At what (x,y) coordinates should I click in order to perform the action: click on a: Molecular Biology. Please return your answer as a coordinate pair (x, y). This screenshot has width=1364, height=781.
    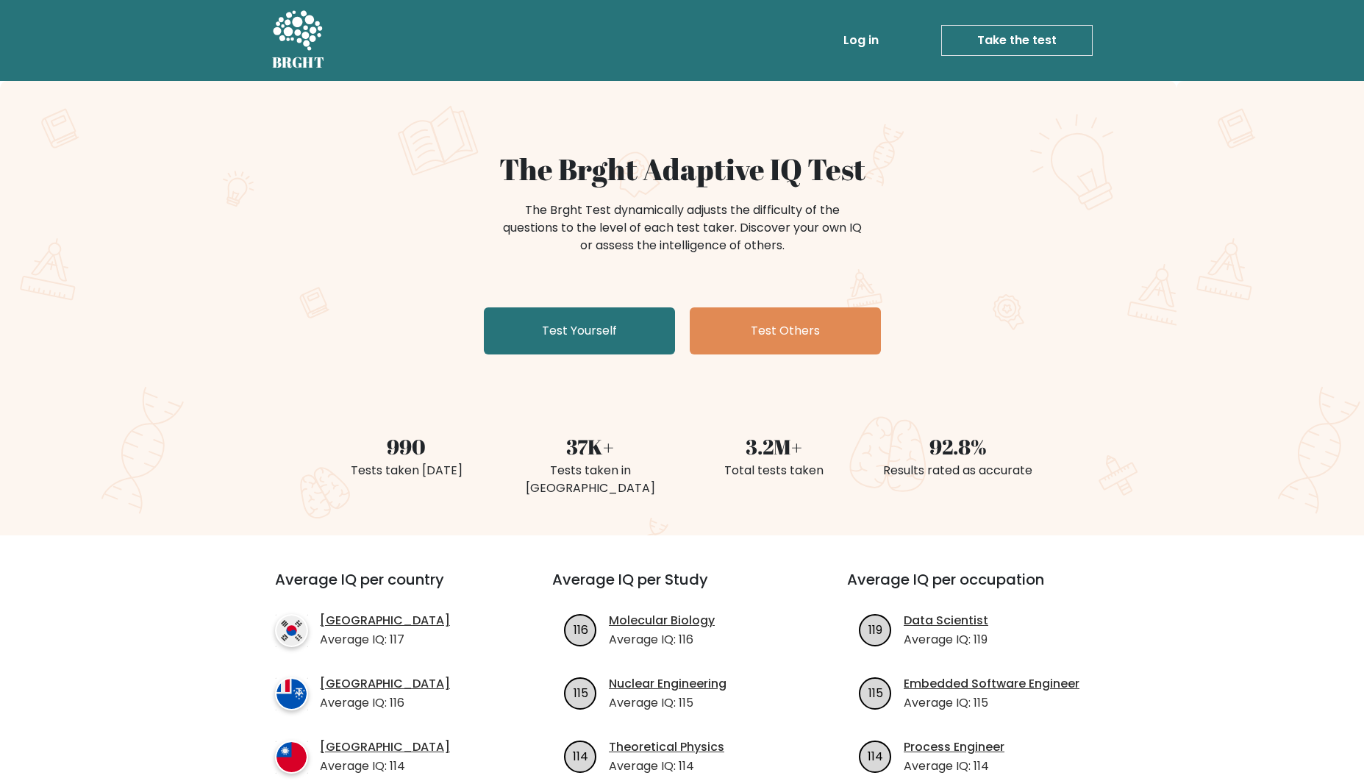
    Looking at the image, I should click on (662, 621).